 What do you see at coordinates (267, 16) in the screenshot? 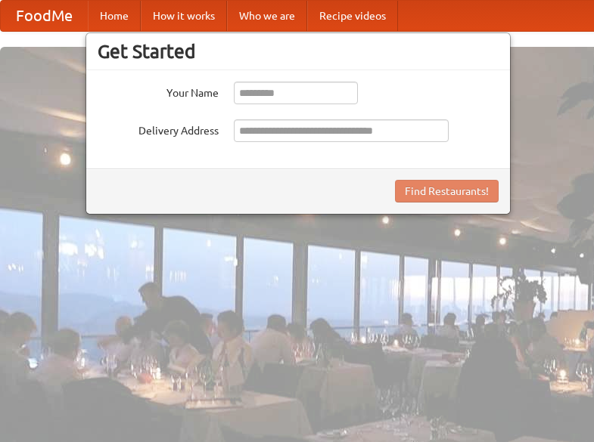
I see `a: Who we are` at bounding box center [267, 16].